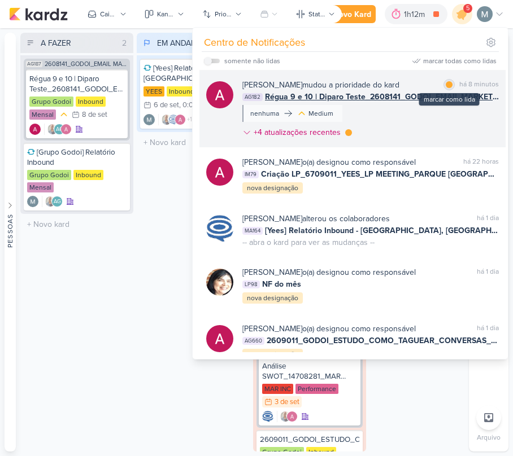 The image size is (513, 456). Describe the element at coordinates (252, 231) in the screenshot. I see `span: MA164` at that location.